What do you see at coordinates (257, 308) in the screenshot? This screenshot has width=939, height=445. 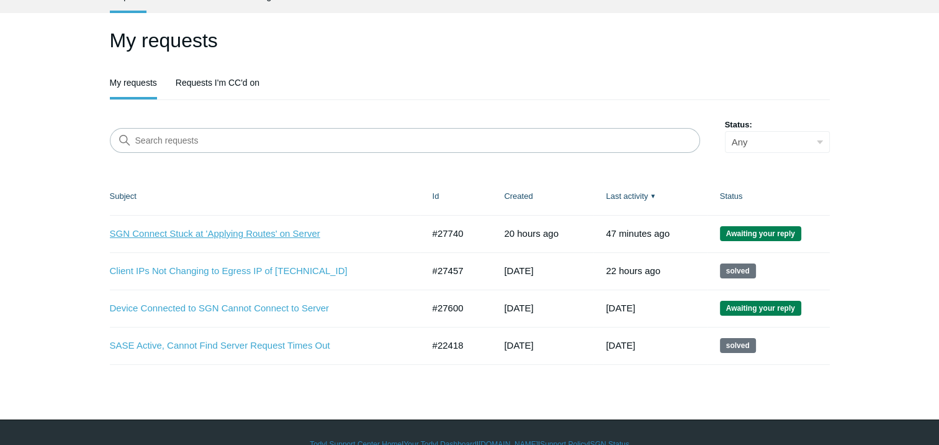 I see `a: Device Connected to SGN Cannot Connect to Server` at bounding box center [257, 308].